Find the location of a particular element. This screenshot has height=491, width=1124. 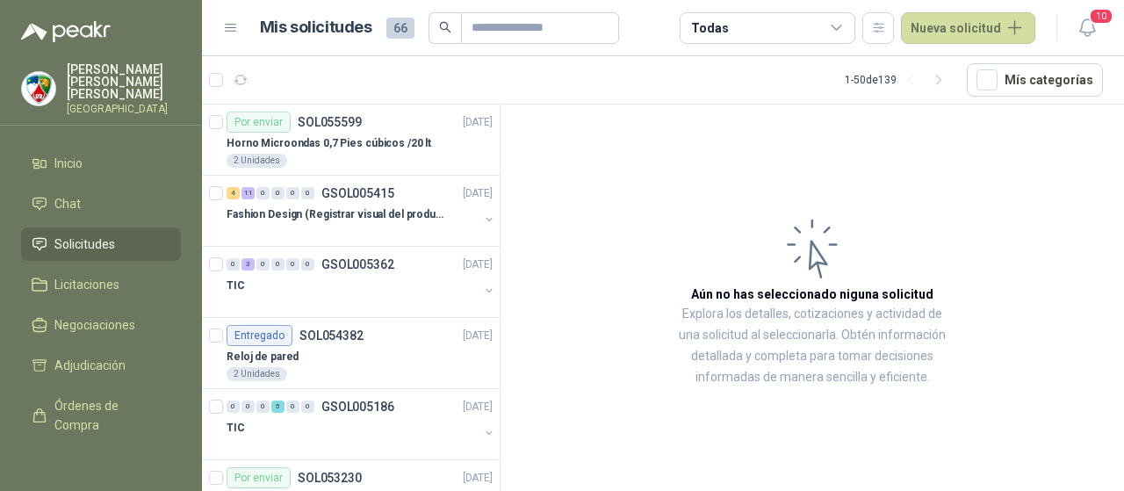

a: Licitaciones is located at coordinates (101, 284).